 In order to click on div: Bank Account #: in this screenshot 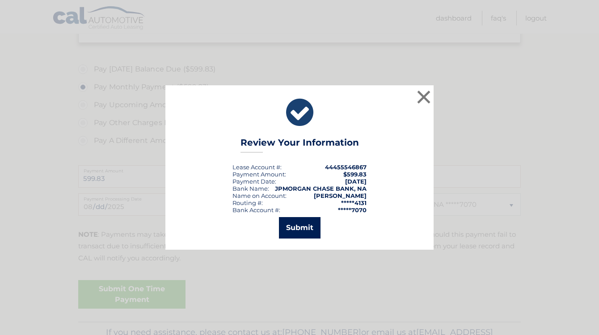, I will do `click(256, 210)`.